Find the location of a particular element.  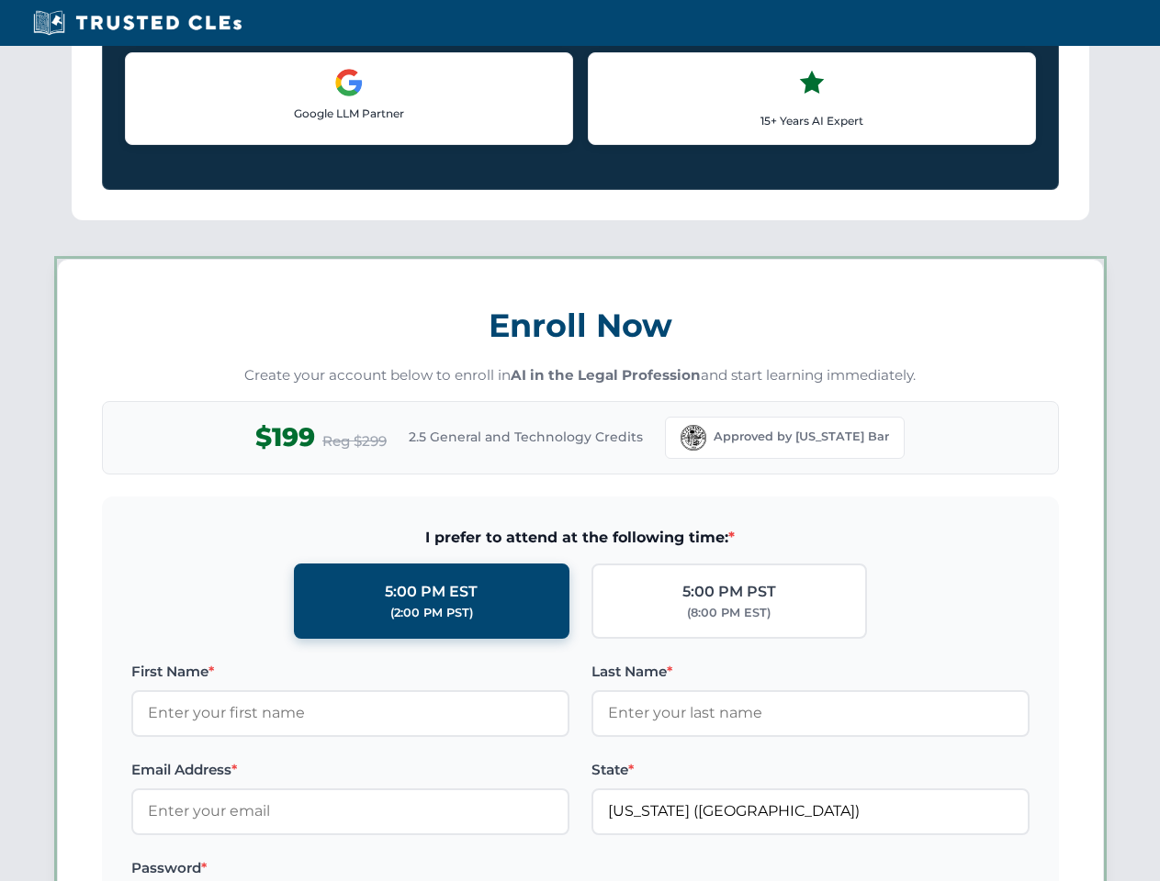

strong: AI in the Legal Profession is located at coordinates (605, 375).